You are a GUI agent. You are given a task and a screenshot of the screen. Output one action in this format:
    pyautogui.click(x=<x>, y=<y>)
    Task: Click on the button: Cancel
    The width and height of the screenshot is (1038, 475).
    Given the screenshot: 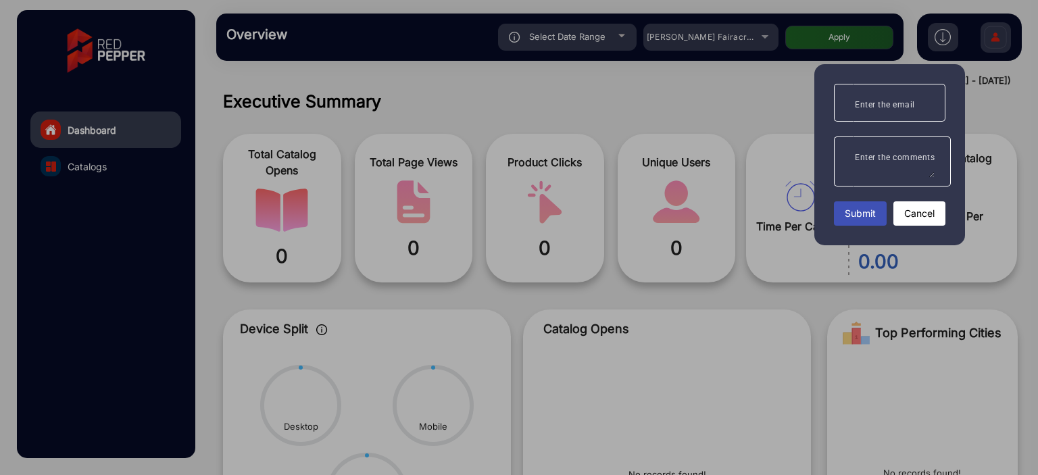 What is the action you would take?
    pyautogui.click(x=919, y=214)
    